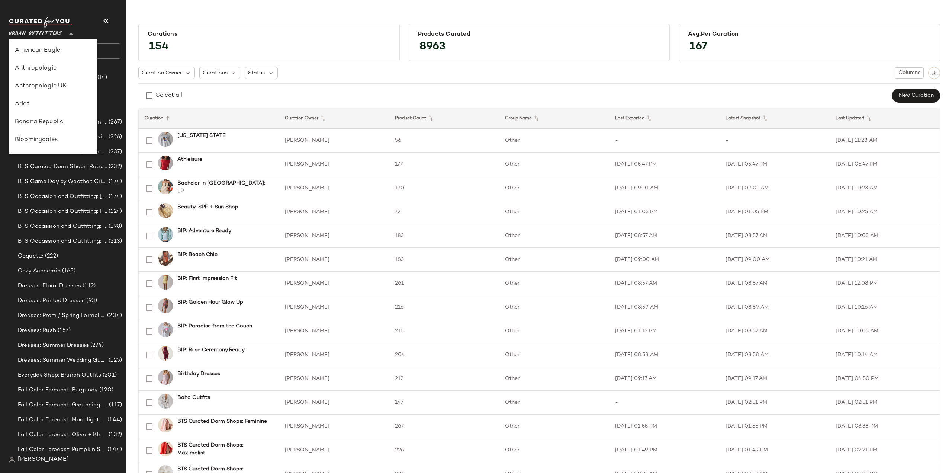 The image size is (952, 473). I want to click on img: 89374631_060_b, so click(165, 163).